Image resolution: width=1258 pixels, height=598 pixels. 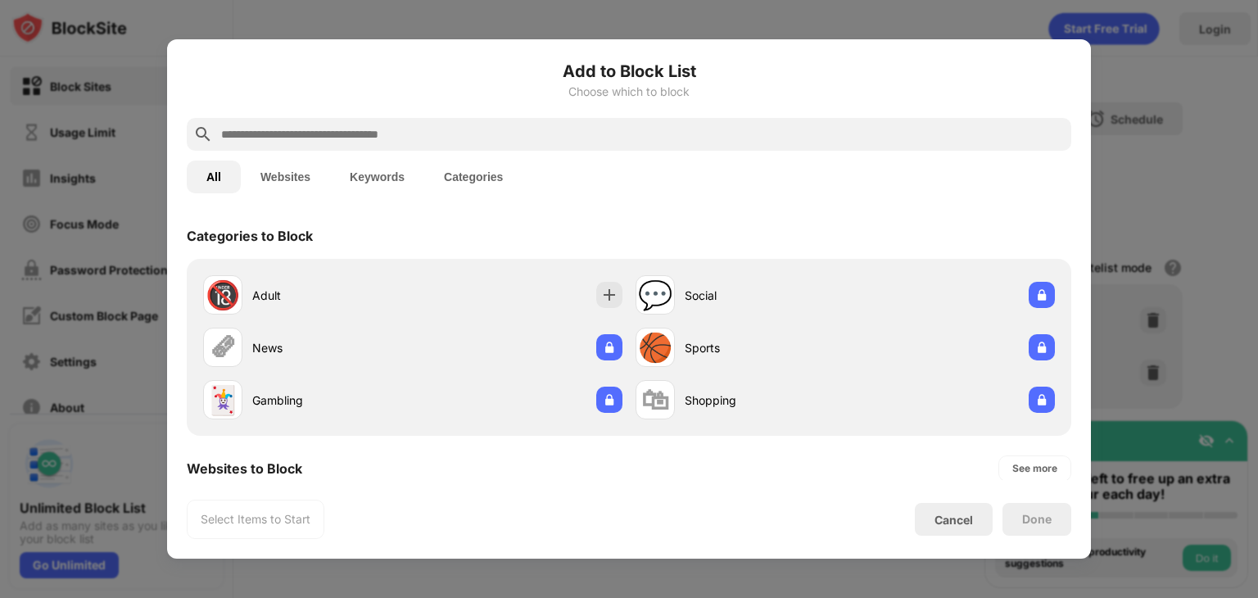 I want to click on div: Social, so click(x=765, y=295).